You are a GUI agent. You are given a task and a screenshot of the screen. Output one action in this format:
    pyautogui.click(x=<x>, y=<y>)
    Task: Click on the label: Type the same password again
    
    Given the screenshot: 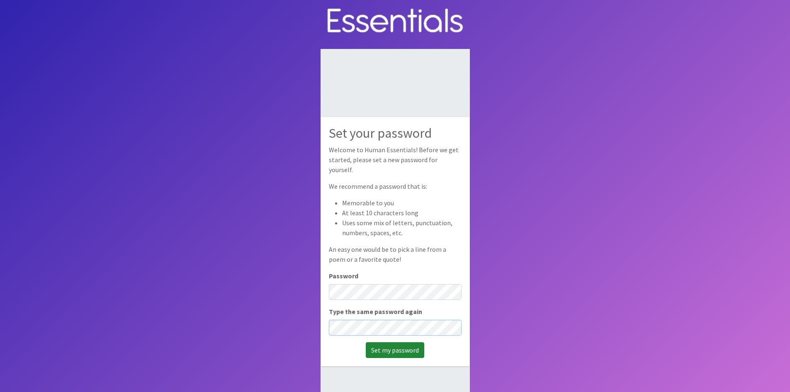 What is the action you would take?
    pyautogui.click(x=375, y=311)
    